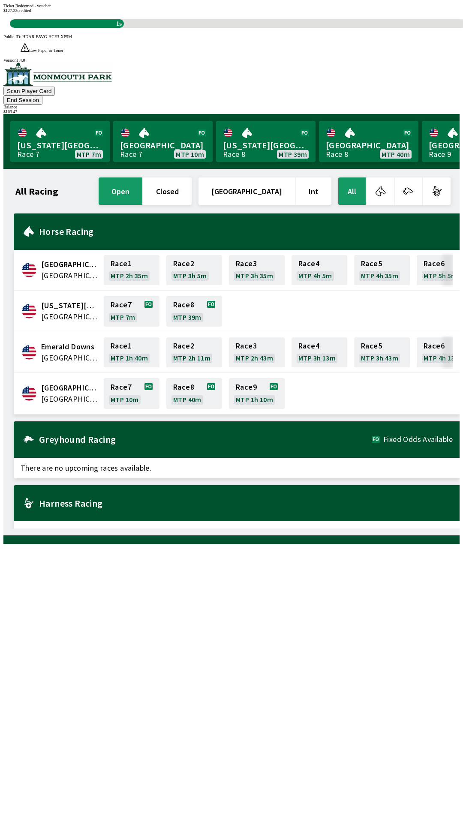 This screenshot has height=823, width=463. Describe the element at coordinates (232, 112) in the screenshot. I see `div: $ 163.47` at that location.